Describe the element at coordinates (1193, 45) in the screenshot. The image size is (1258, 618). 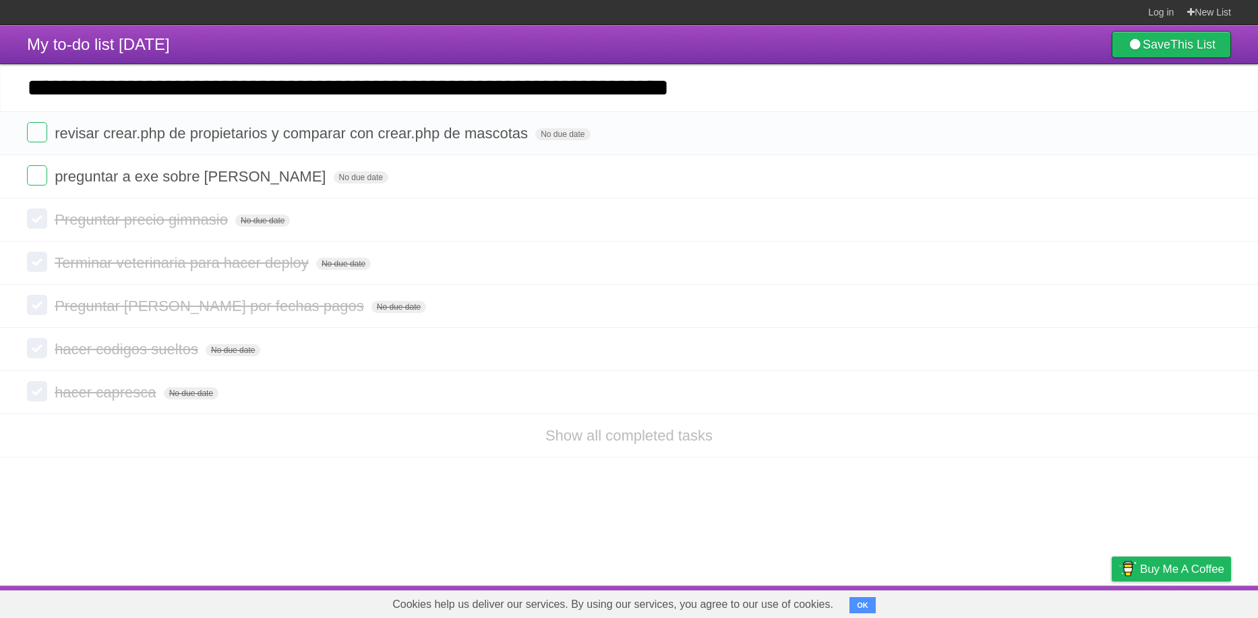
I see `b: This List` at that location.